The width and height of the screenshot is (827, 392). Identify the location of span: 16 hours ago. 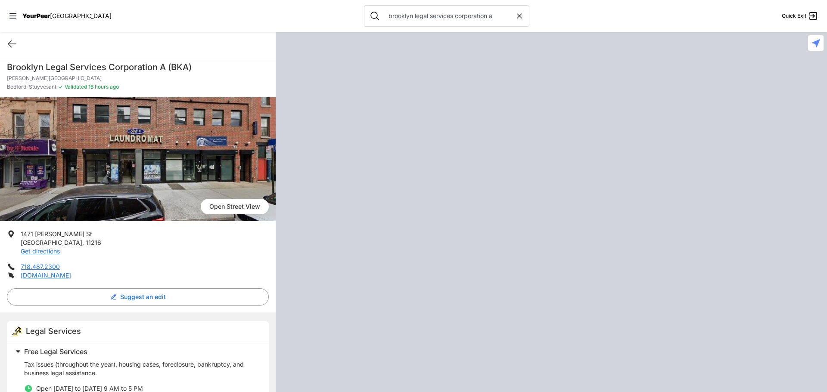
(103, 87).